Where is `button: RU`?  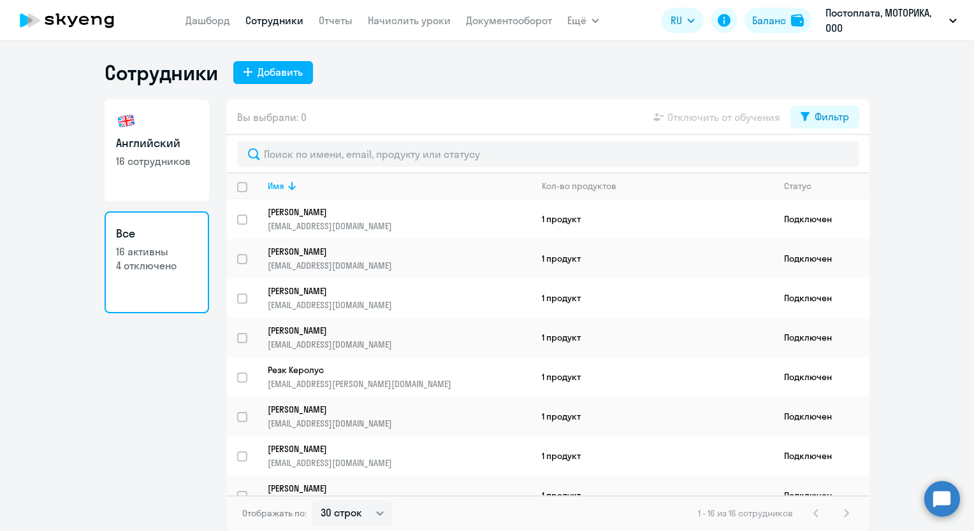
button: RU is located at coordinates (683, 20).